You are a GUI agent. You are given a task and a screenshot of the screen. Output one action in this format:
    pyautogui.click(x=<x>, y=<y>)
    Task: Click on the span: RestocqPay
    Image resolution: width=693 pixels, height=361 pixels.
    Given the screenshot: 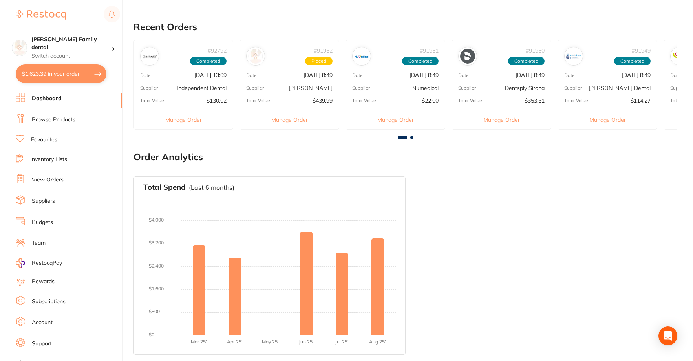 What is the action you would take?
    pyautogui.click(x=47, y=263)
    